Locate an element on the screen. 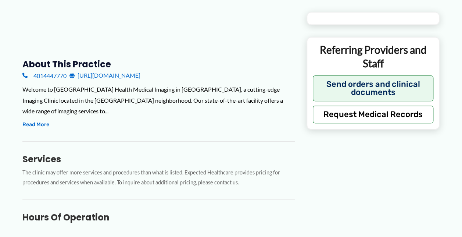  p: The clinic may offer more services and procedures than what is listed. Expected Healthcare provid... is located at coordinates (158, 177).